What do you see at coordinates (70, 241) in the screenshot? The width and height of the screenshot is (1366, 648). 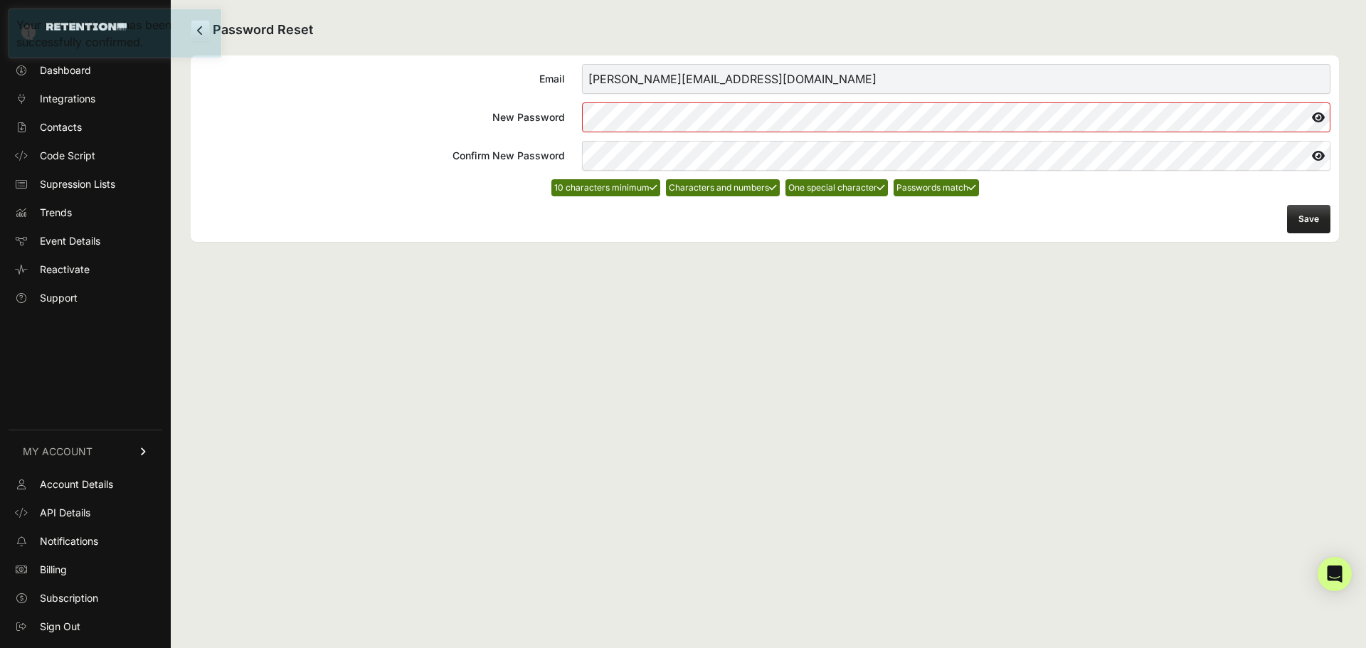 I see `span: Event Details` at bounding box center [70, 241].